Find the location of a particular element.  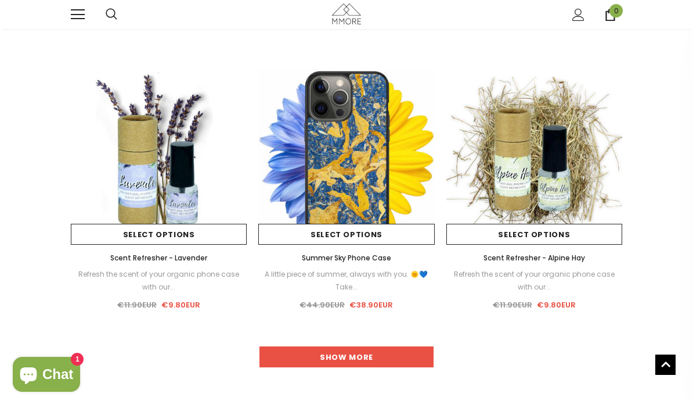

span: Summer Sky Phone Case is located at coordinates (347, 257).